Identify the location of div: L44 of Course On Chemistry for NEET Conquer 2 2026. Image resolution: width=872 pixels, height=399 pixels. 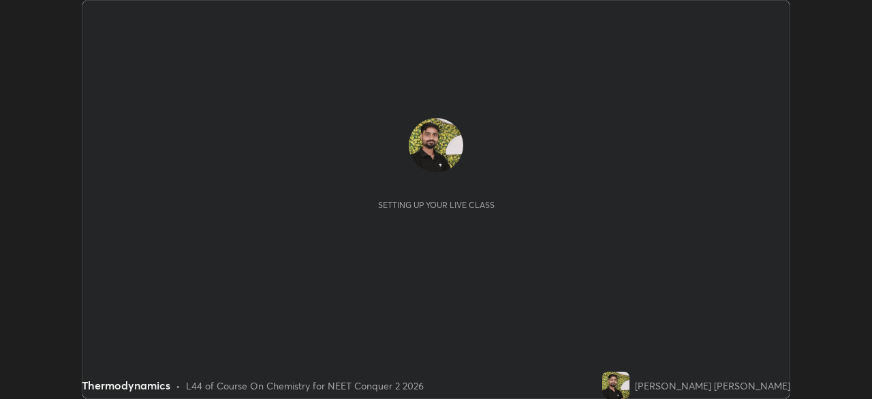
(305, 385).